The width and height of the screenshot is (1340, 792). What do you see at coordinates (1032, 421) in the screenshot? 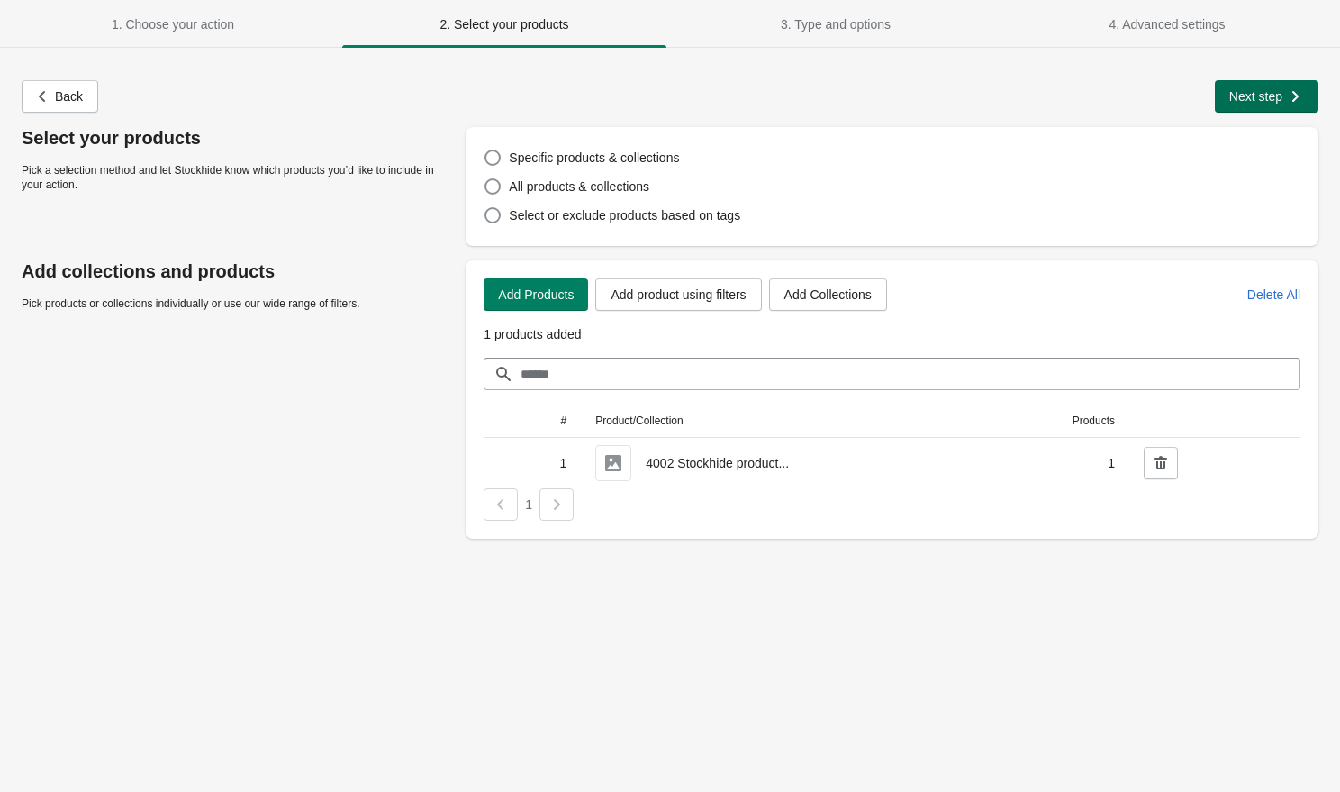
I see `th: Products` at bounding box center [1032, 421].